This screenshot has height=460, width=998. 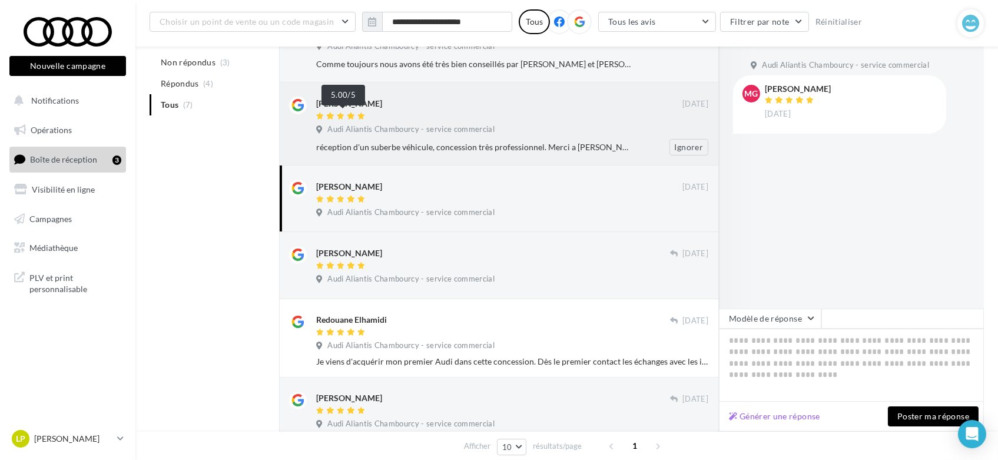 What do you see at coordinates (65, 101) in the screenshot?
I see `button: Notifications` at bounding box center [65, 101].